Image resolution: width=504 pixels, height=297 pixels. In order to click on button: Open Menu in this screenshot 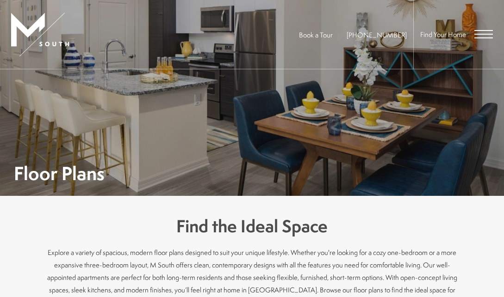, I will do `click(483, 34)`.